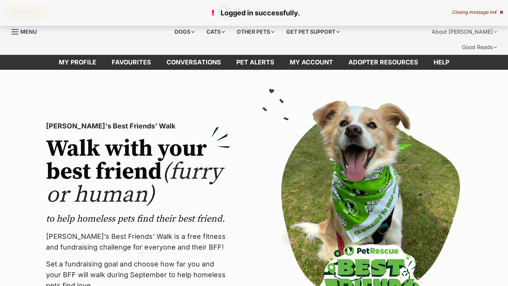  Describe the element at coordinates (216, 32) in the screenshot. I see `div: Cats` at that location.